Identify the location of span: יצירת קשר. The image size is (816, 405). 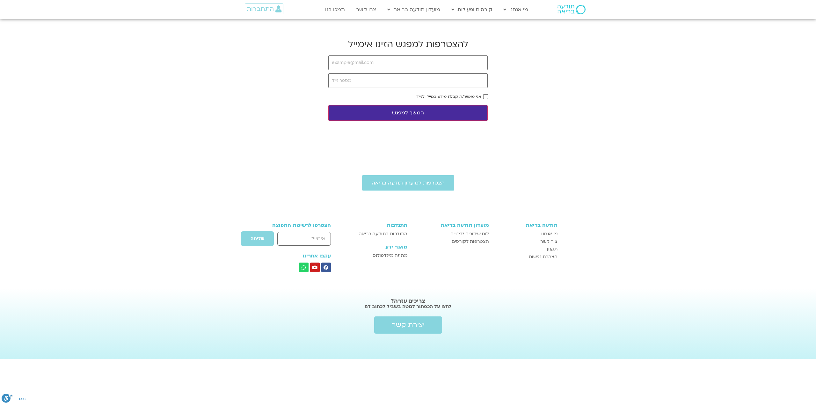
(408, 325).